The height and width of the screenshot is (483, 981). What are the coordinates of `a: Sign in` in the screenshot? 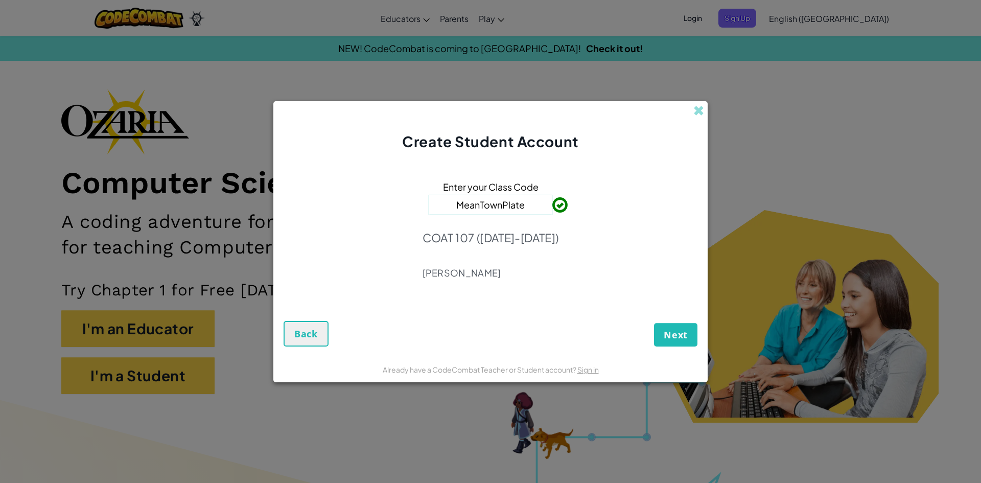 It's located at (588, 369).